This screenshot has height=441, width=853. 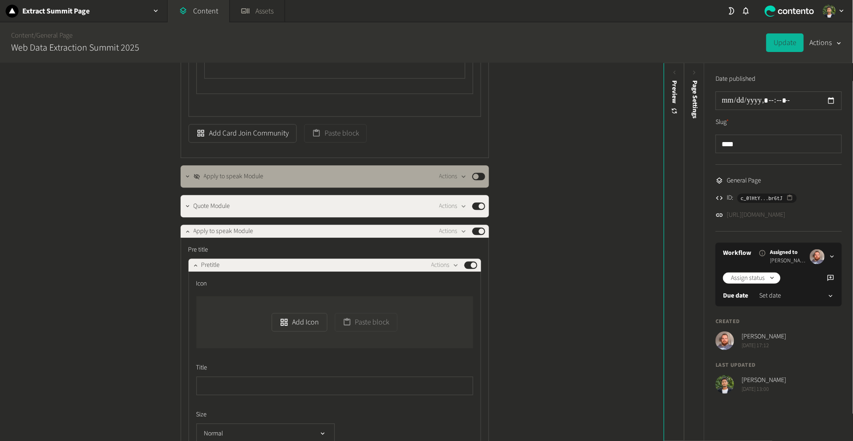 I want to click on a: Workflow, so click(x=736, y=253).